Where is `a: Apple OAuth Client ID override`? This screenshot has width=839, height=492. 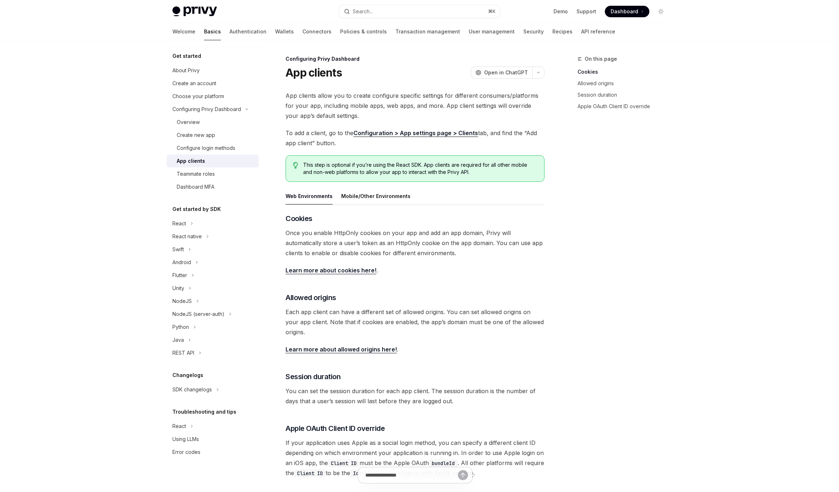 a: Apple OAuth Client ID override is located at coordinates (625, 106).